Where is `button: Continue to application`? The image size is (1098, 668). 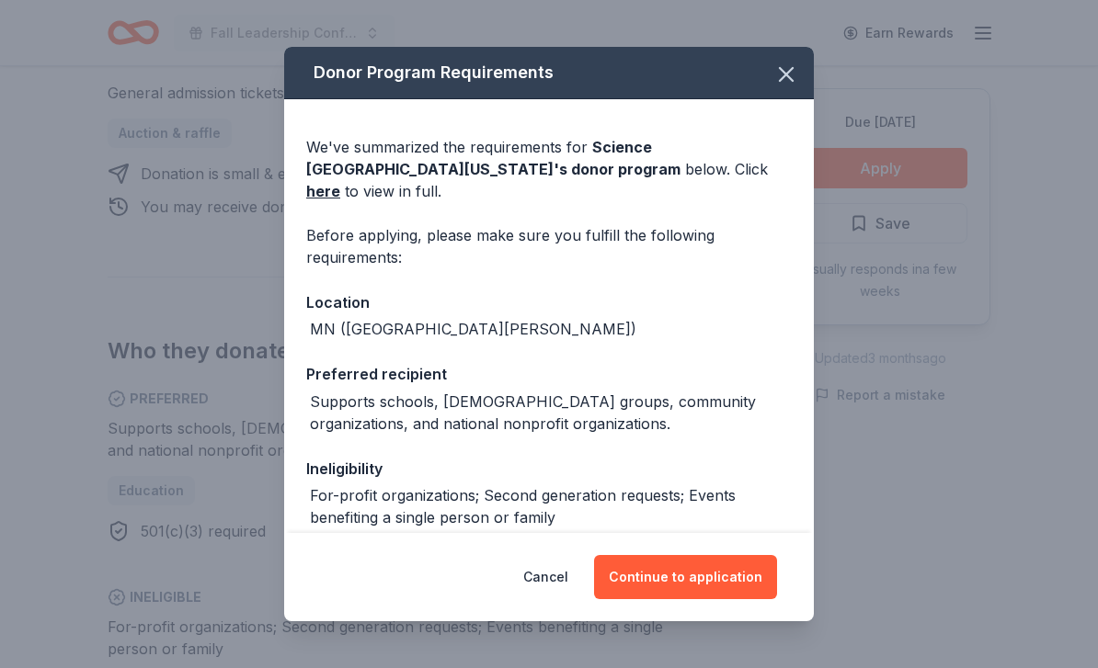 button: Continue to application is located at coordinates (685, 577).